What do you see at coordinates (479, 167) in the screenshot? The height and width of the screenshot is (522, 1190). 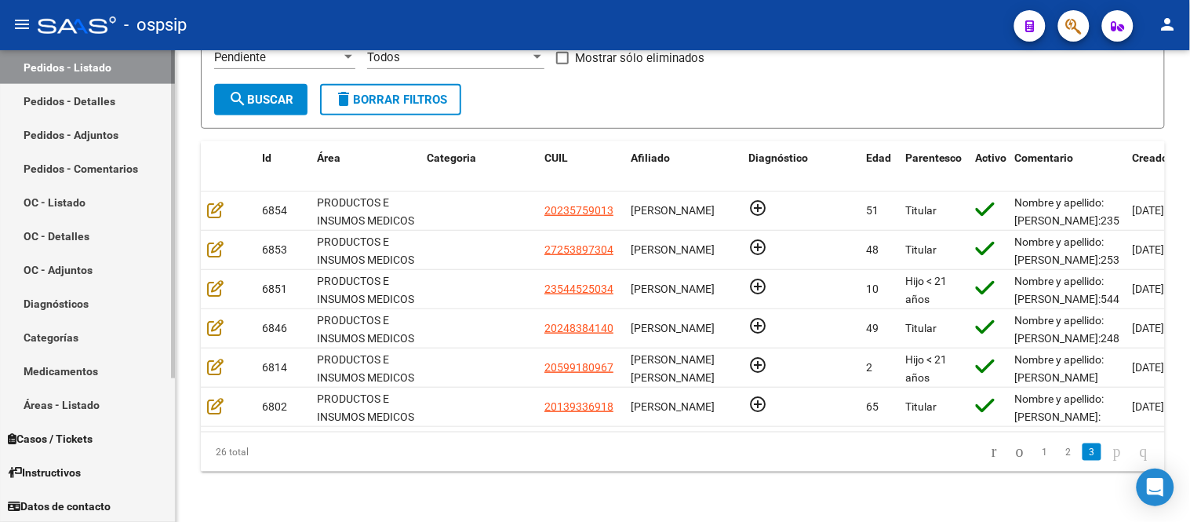 I see `datatable-header-cell: Categoria` at bounding box center [479, 167].